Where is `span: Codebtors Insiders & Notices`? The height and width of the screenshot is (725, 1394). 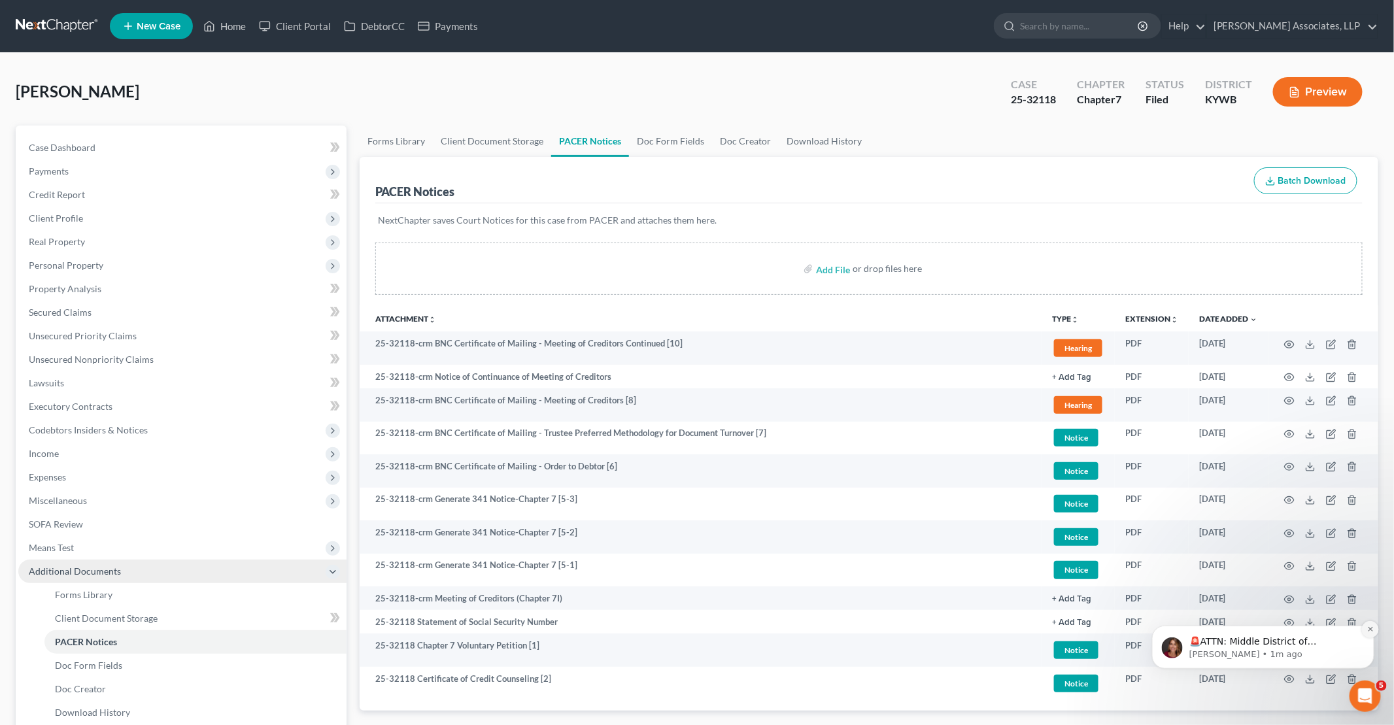 span: Codebtors Insiders & Notices is located at coordinates (88, 430).